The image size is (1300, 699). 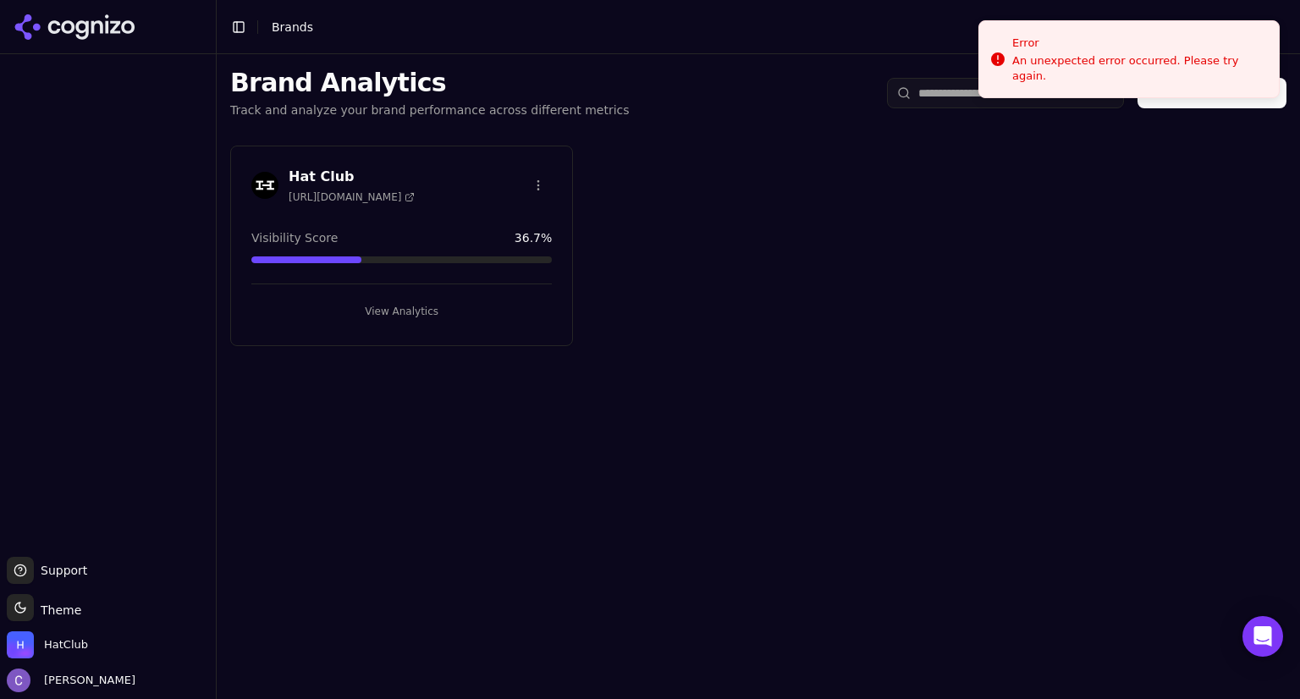 I want to click on img: Chris Hayes, so click(x=19, y=680).